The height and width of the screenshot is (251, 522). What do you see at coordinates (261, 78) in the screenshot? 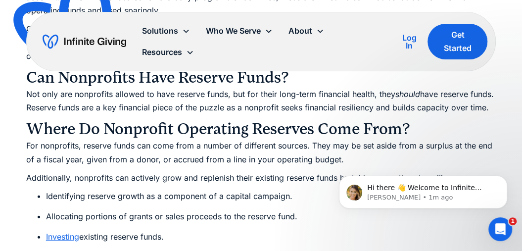
I see `h3: Can Nonprofits Have Reserve Funds?` at bounding box center [261, 78].